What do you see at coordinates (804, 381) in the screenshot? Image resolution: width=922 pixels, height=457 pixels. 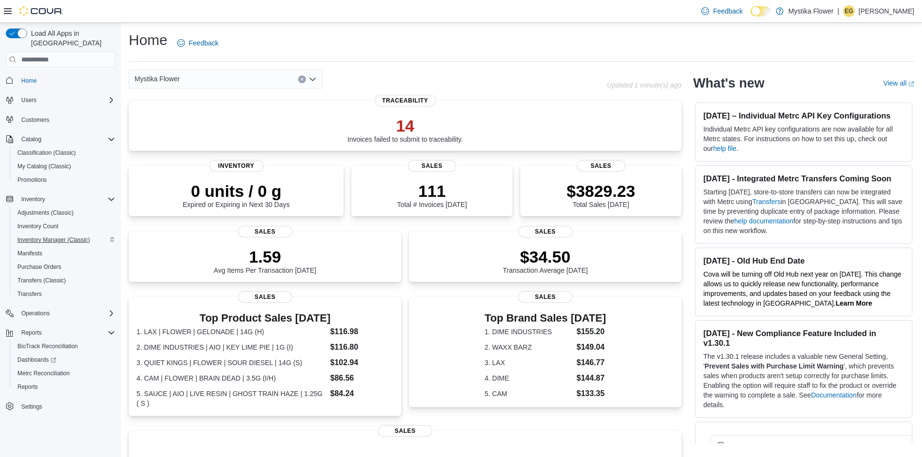 I see `p: The v1.30.1 release includes a valuable new General Setting, ' ', which prevents sales when produ...` at bounding box center [804, 381].